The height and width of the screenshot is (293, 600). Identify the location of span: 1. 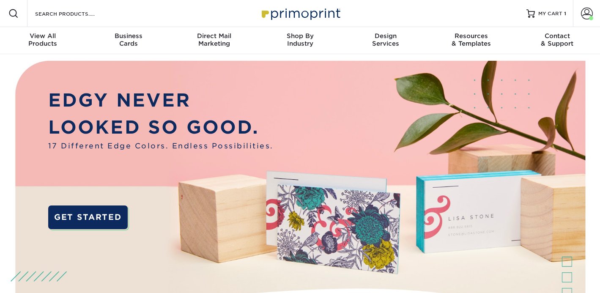
(565, 14).